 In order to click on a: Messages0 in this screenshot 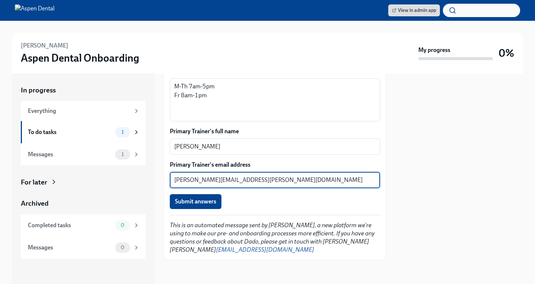, I will do `click(83, 248)`.